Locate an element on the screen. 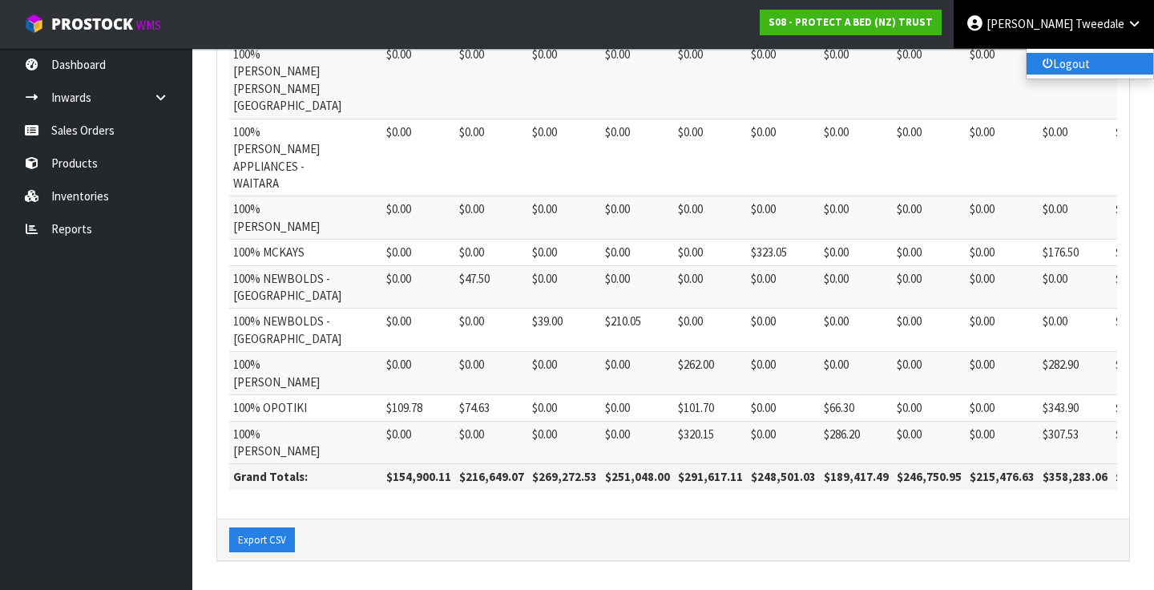  td: $286.20 is located at coordinates (856, 442).